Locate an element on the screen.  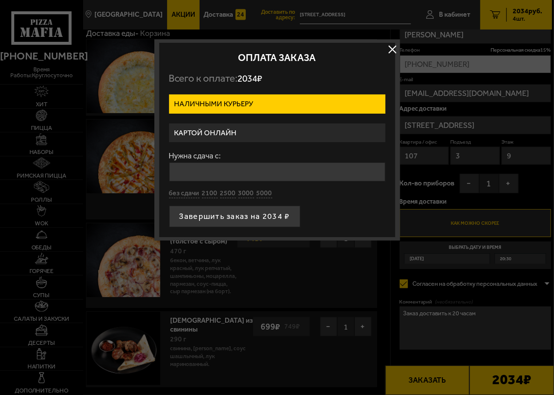
button: Завершить заказ на 2034 ₽ is located at coordinates (234, 216).